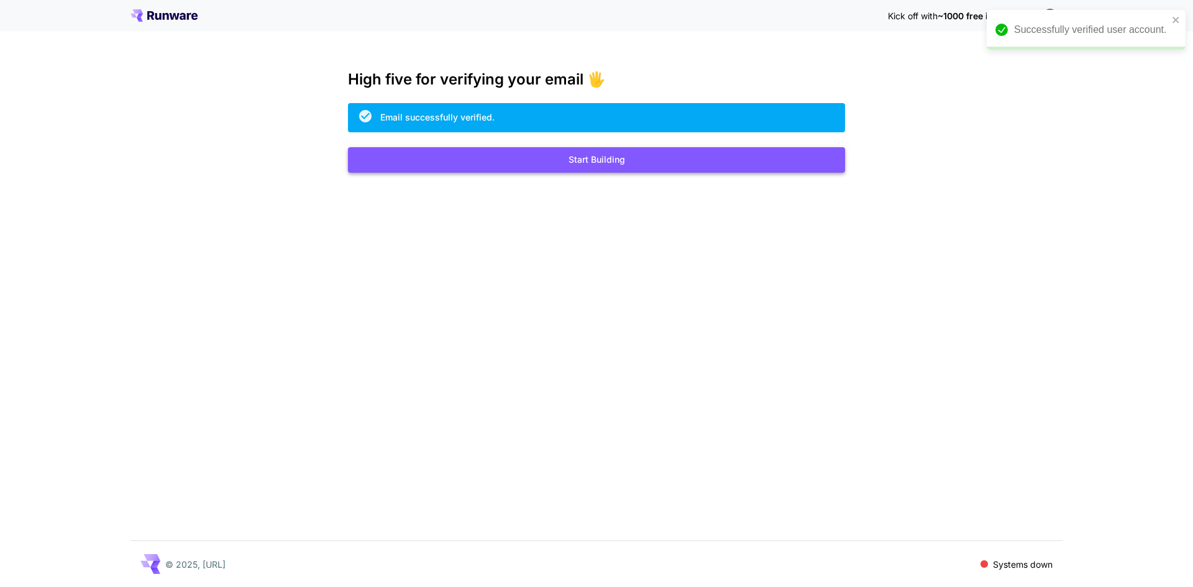  Describe the element at coordinates (1176, 20) in the screenshot. I see `button: close` at that location.